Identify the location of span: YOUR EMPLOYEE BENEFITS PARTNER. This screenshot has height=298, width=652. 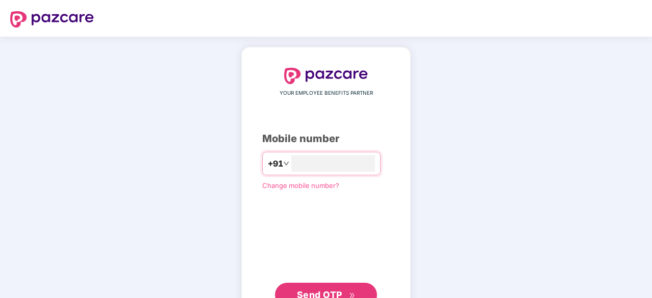
(326, 93).